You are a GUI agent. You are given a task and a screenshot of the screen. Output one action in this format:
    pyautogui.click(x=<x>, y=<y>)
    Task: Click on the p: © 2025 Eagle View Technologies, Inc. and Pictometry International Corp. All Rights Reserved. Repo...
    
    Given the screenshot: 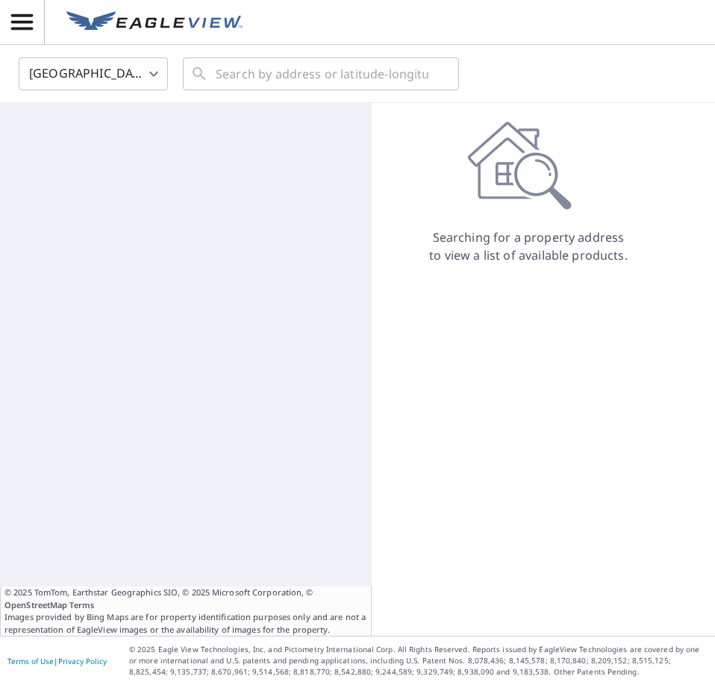 What is the action you would take?
    pyautogui.click(x=418, y=660)
    